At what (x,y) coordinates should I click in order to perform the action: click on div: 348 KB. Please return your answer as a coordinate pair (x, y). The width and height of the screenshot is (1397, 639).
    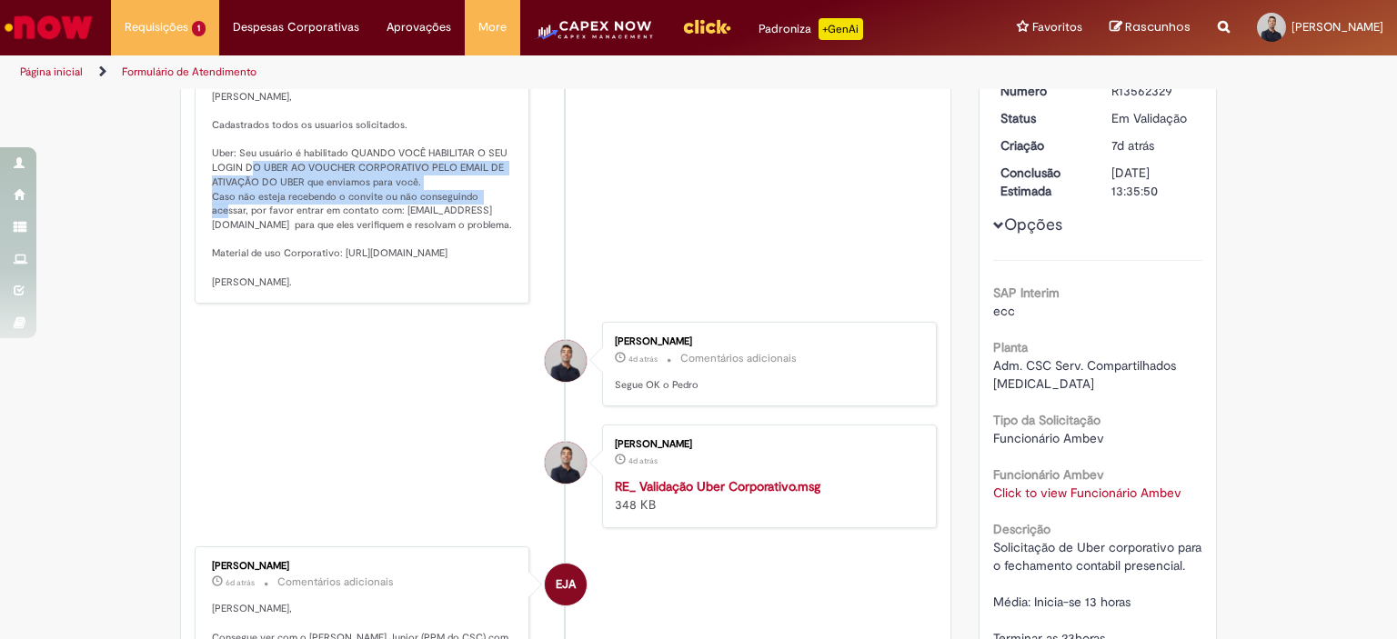
    Looking at the image, I should click on (766, 496).